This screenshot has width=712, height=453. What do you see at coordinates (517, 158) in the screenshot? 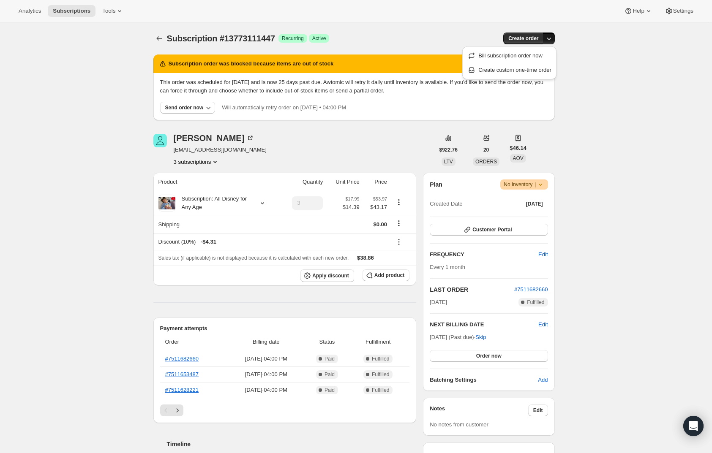
I see `span: AOV` at bounding box center [517, 158].